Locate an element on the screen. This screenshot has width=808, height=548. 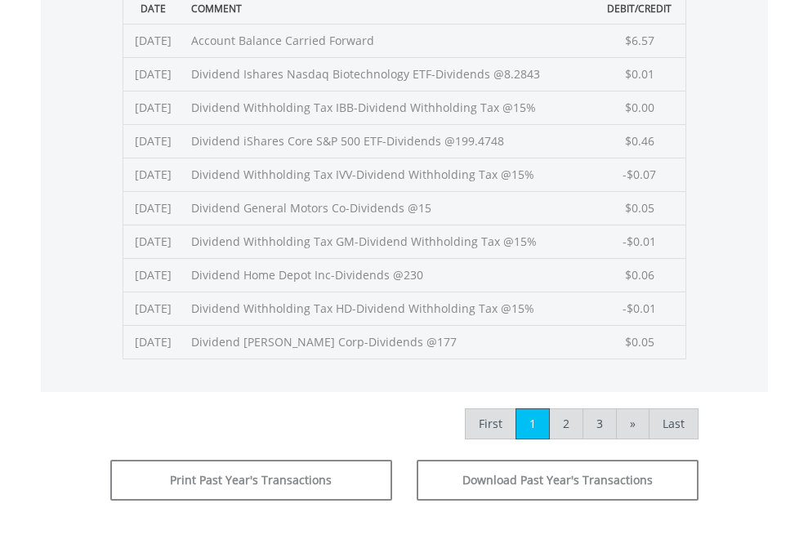
span: $0.06 is located at coordinates (640, 274).